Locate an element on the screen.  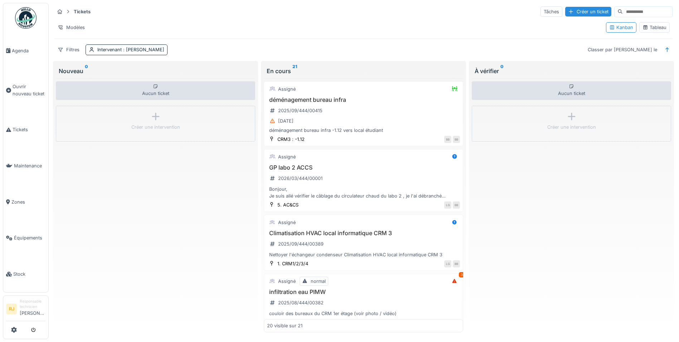
sup: 21 is located at coordinates (295, 71).